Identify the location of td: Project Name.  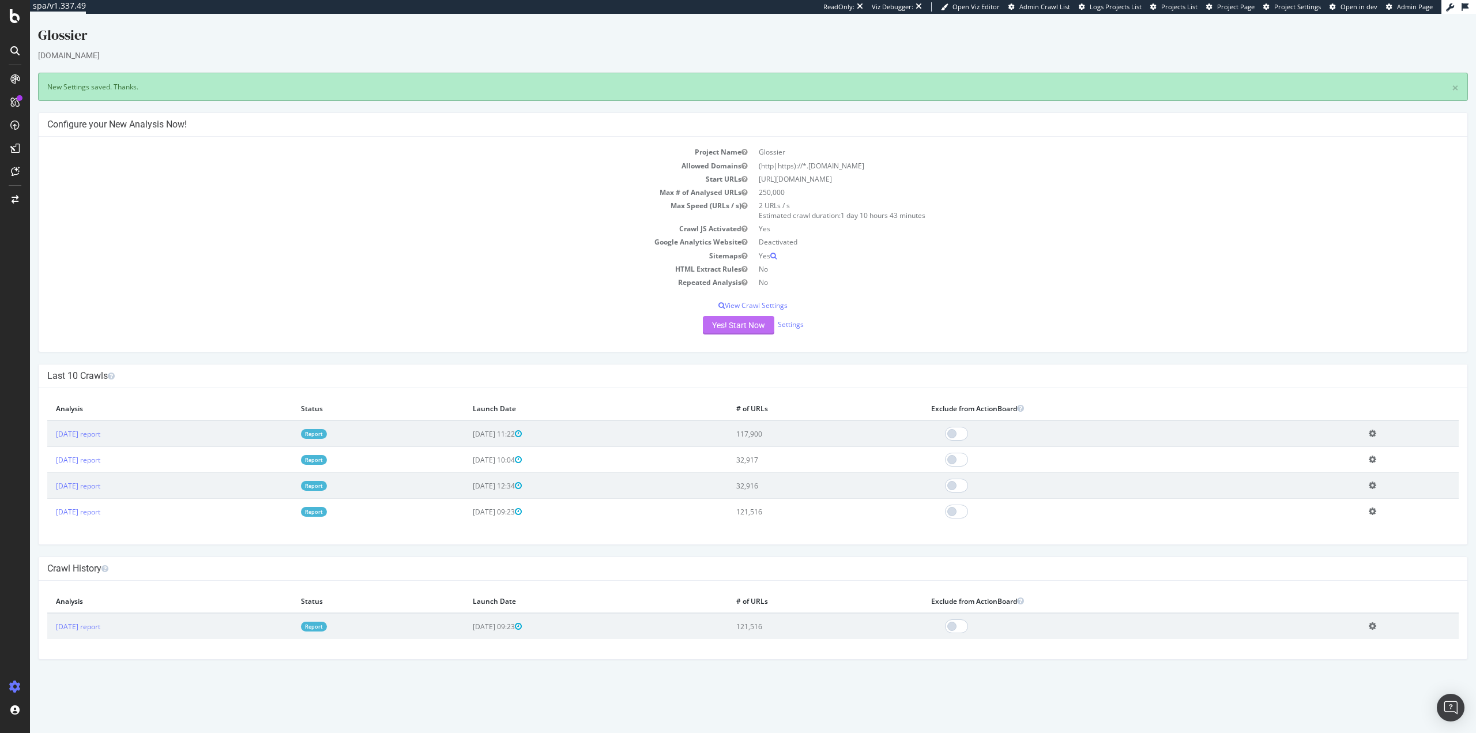
(370, 138).